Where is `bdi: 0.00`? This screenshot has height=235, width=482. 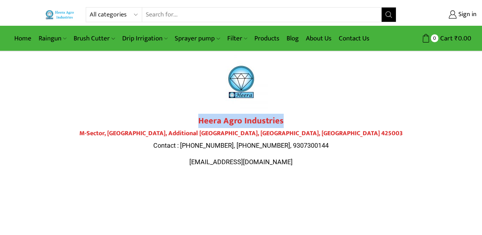 bdi: 0.00 is located at coordinates (463, 38).